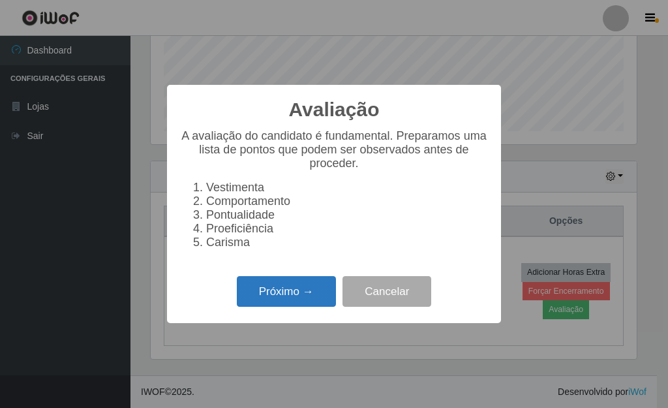 The height and width of the screenshot is (408, 668). What do you see at coordinates (387, 291) in the screenshot?
I see `button: Cancelar` at bounding box center [387, 291].